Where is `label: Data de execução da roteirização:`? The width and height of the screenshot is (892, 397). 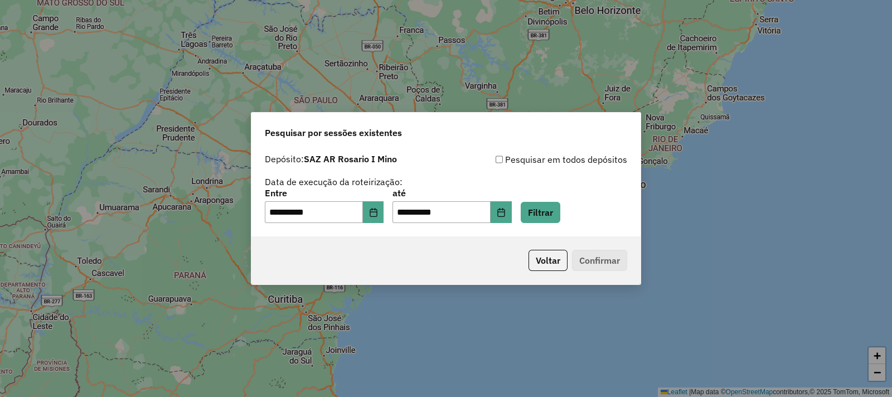 label: Data de execução da roteirização: is located at coordinates (333, 182).